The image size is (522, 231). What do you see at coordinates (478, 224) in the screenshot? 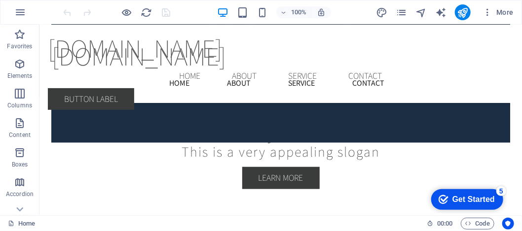
I see `button: Code` at bounding box center [478, 224].